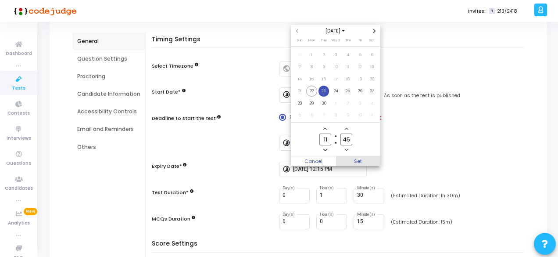 This screenshot has height=257, width=558. I want to click on span: Mon, so click(312, 40).